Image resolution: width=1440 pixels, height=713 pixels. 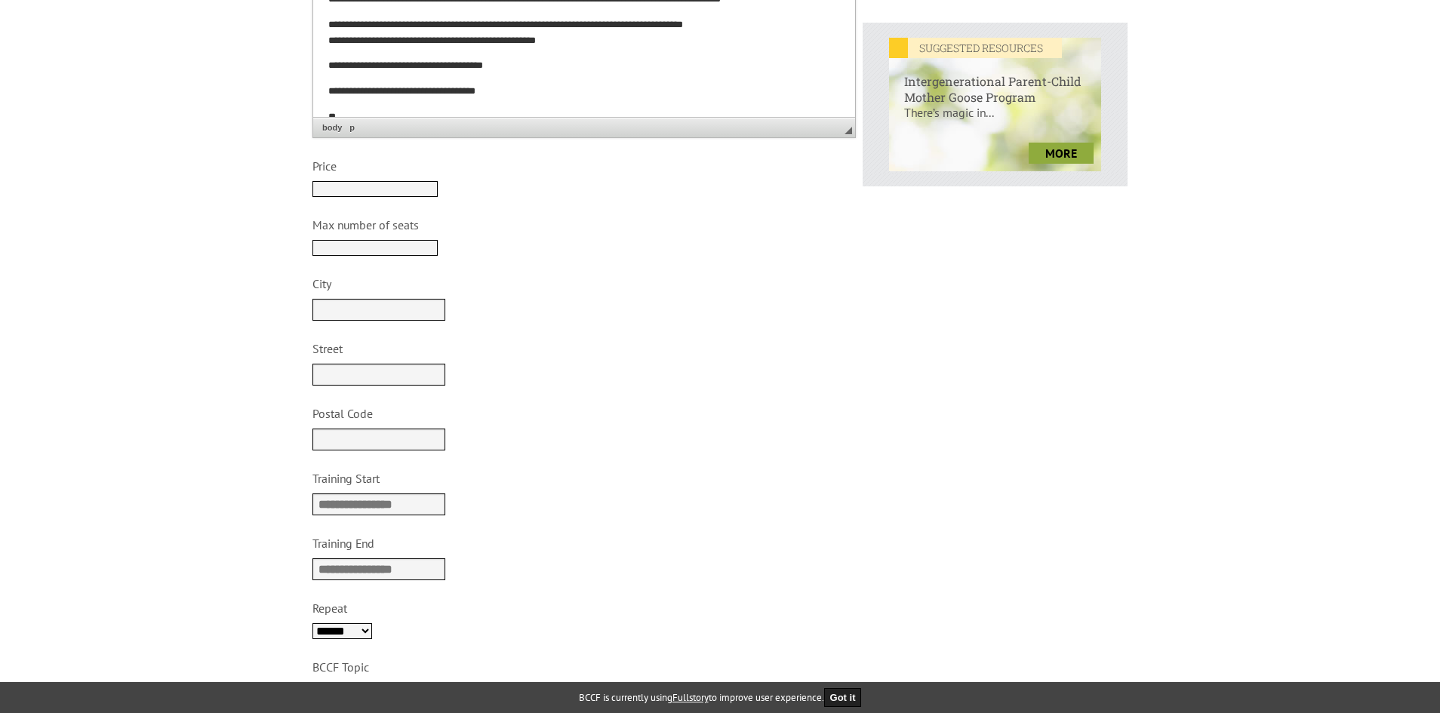 What do you see at coordinates (343, 543) in the screenshot?
I see `label: Training End` at bounding box center [343, 543].